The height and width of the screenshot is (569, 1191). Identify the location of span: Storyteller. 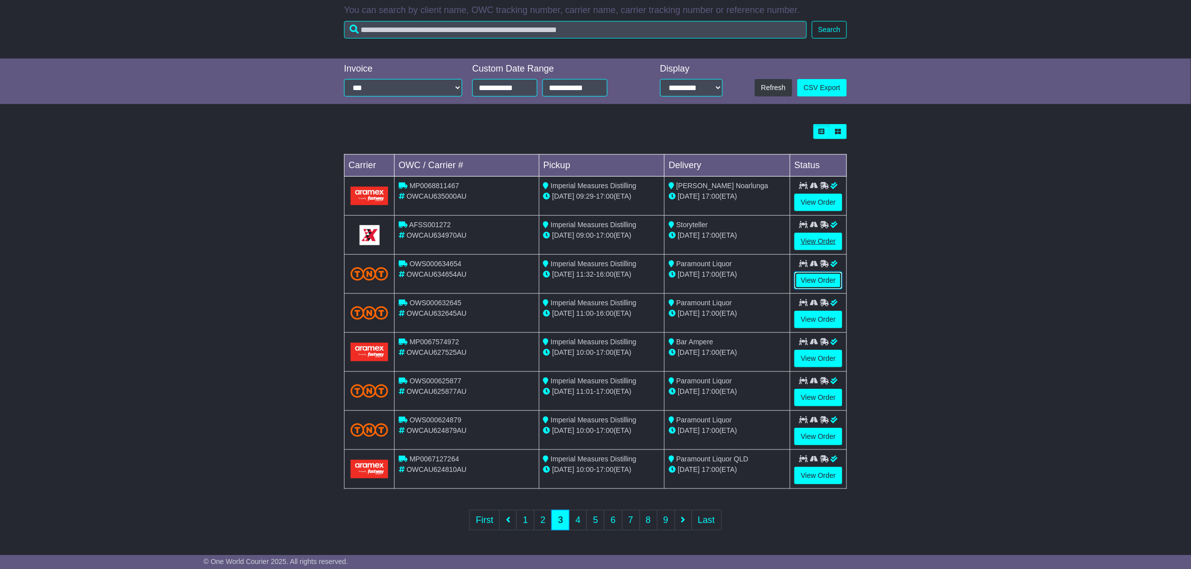
(692, 225).